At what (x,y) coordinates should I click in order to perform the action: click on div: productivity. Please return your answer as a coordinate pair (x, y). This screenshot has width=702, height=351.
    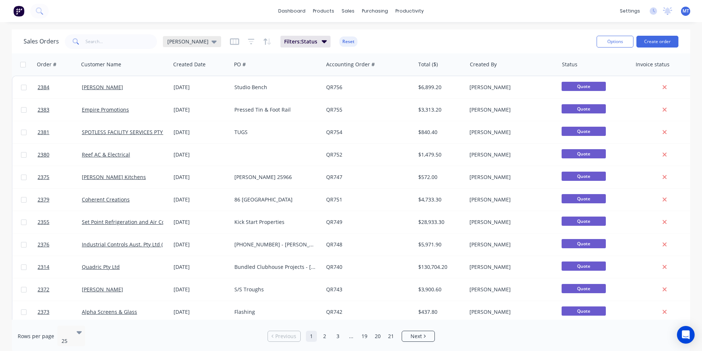
    Looking at the image, I should click on (409, 11).